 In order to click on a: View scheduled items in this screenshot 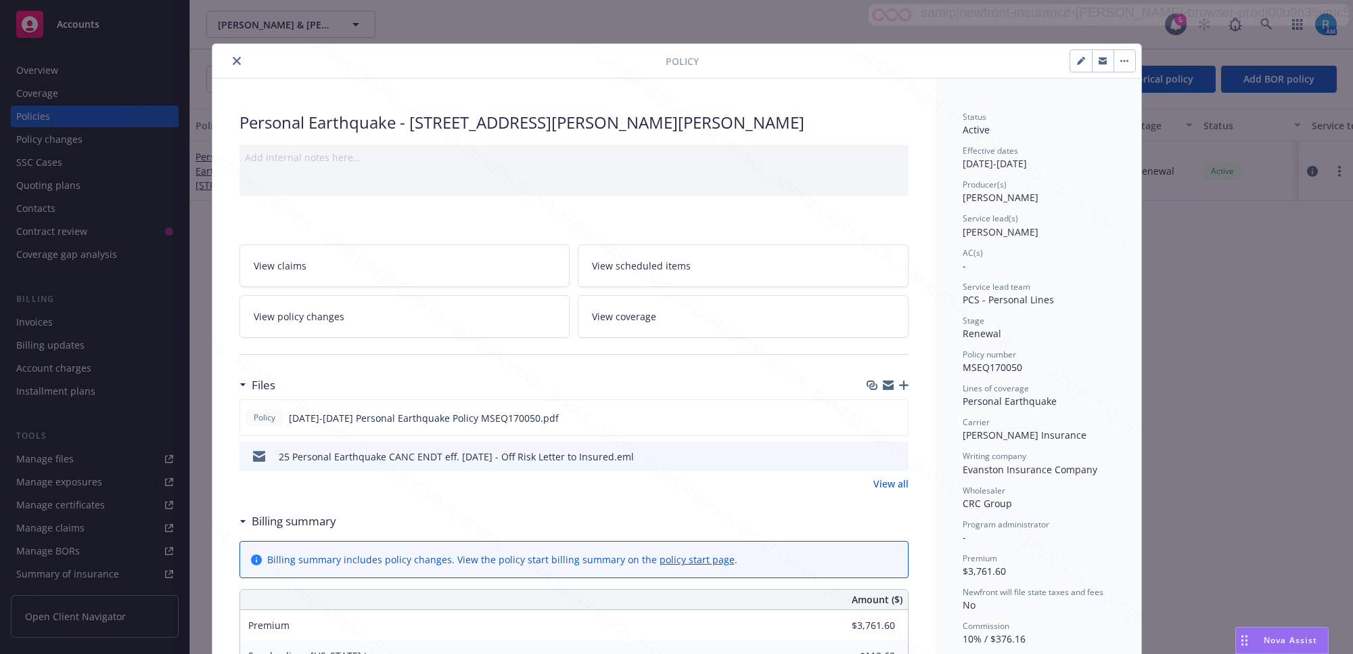, I will do `click(743, 265)`.